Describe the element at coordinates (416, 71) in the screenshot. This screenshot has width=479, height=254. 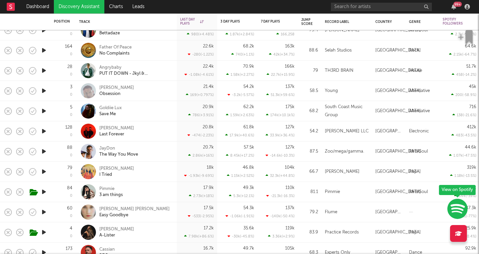
I see `div: House` at that location.